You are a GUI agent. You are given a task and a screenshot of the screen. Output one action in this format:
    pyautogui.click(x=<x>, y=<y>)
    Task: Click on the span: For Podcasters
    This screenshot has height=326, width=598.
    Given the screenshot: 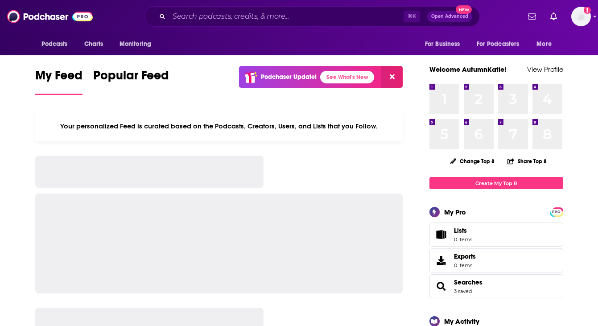 What is the action you would take?
    pyautogui.click(x=498, y=44)
    